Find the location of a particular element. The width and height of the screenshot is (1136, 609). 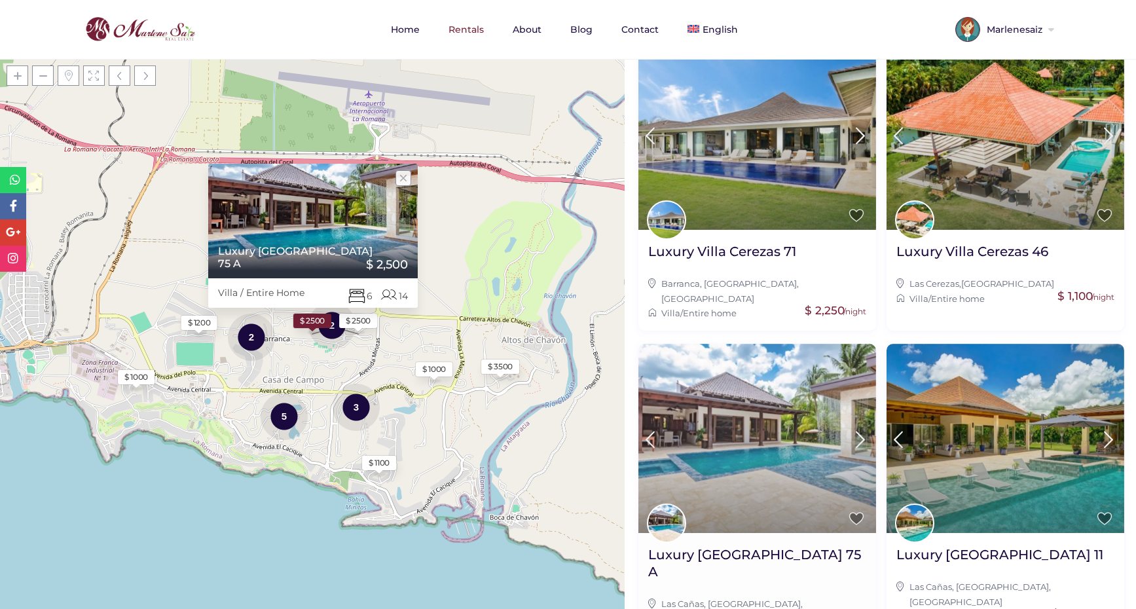

a: Las Cerezas is located at coordinates (935, 284).